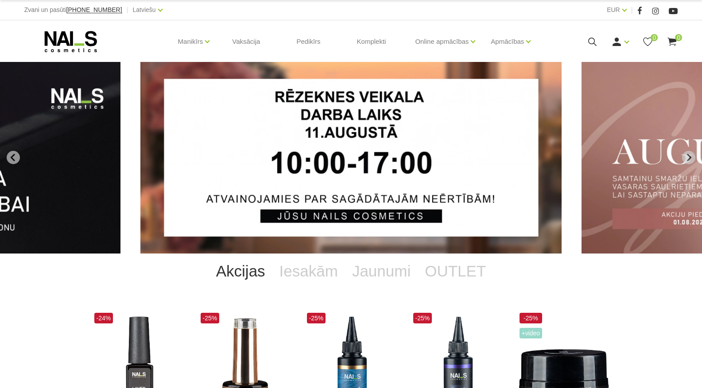 The image size is (702, 388). What do you see at coordinates (144, 10) in the screenshot?
I see `a: Latviešu` at bounding box center [144, 10].